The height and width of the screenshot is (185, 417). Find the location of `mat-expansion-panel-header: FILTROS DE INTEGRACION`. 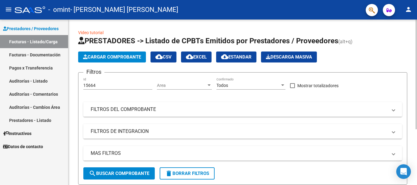

mat-expansion-panel-header: FILTROS DE INTEGRACION is located at coordinates (242, 131).